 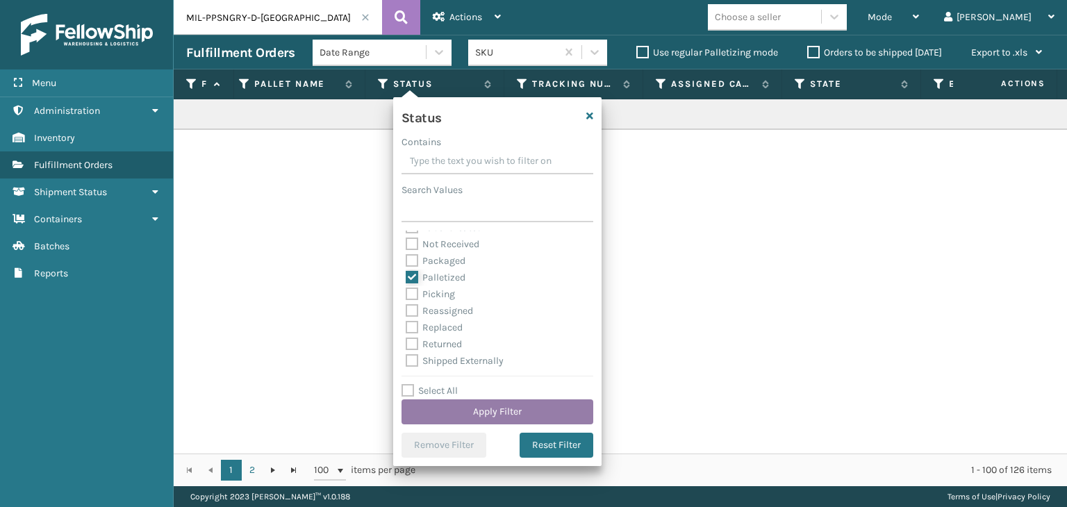 What do you see at coordinates (373, 52) in the screenshot?
I see `div: Date Range` at bounding box center [373, 52].